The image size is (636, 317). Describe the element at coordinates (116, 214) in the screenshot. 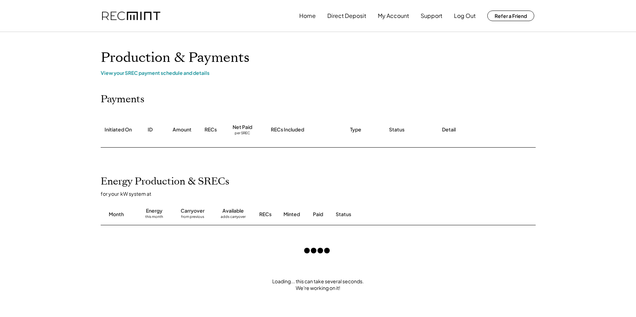

I see `div: Month` at that location.